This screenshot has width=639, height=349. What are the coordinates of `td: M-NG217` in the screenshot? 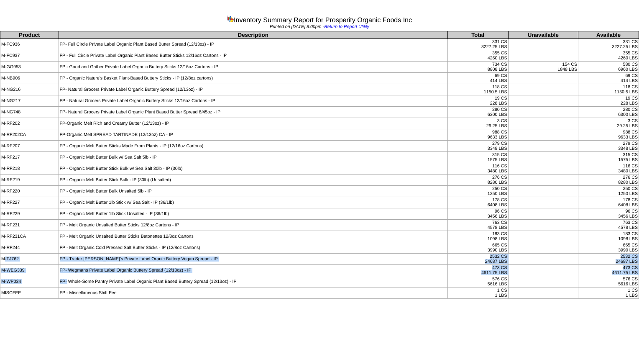 It's located at (30, 101).